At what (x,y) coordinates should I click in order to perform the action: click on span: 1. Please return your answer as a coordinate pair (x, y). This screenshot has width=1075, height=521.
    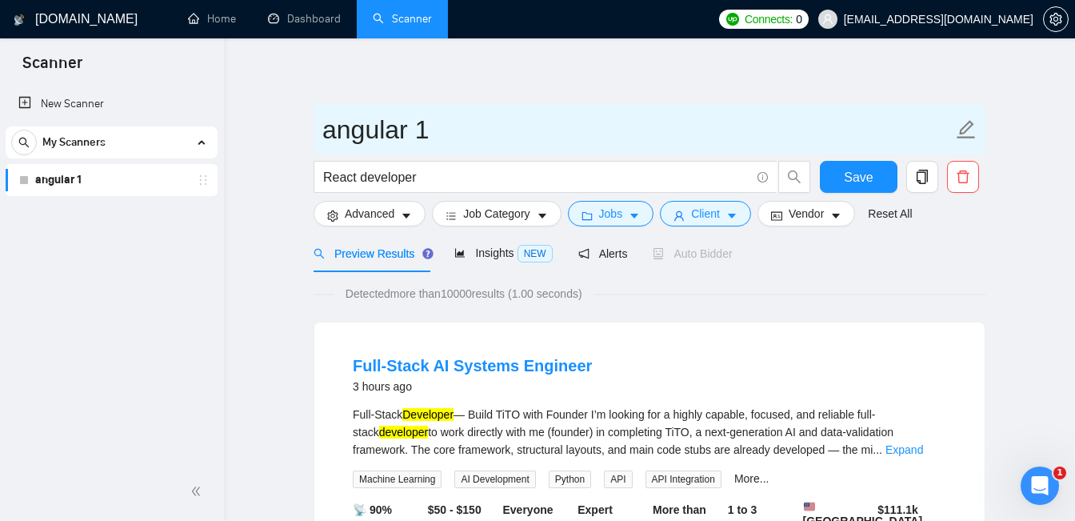
    Looking at the image, I should click on (1060, 473).